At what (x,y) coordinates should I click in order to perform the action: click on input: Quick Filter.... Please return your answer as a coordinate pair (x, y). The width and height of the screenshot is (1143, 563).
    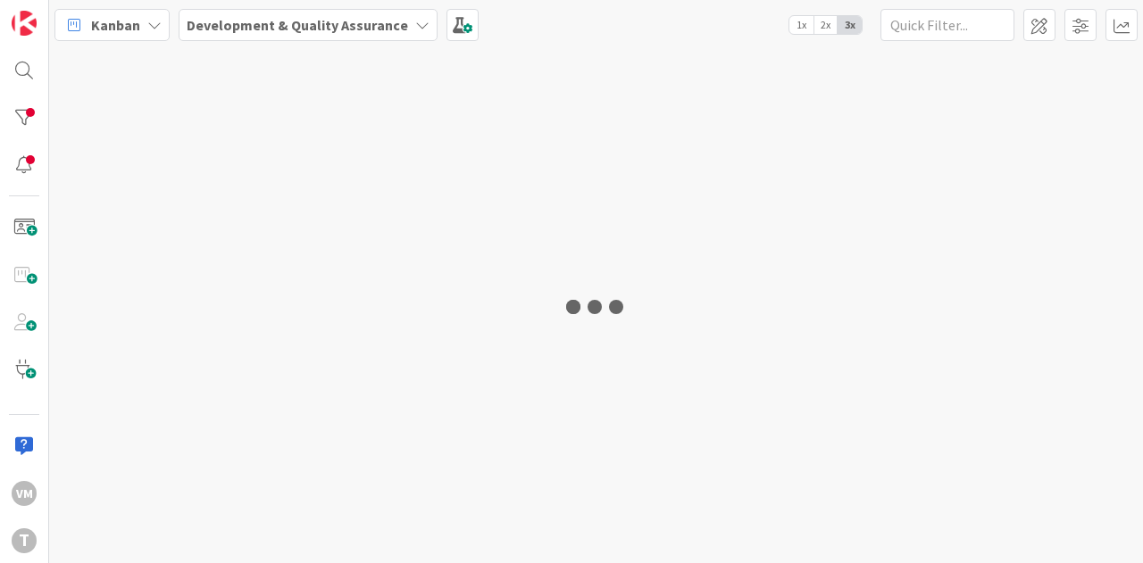
    Looking at the image, I should click on (947, 25).